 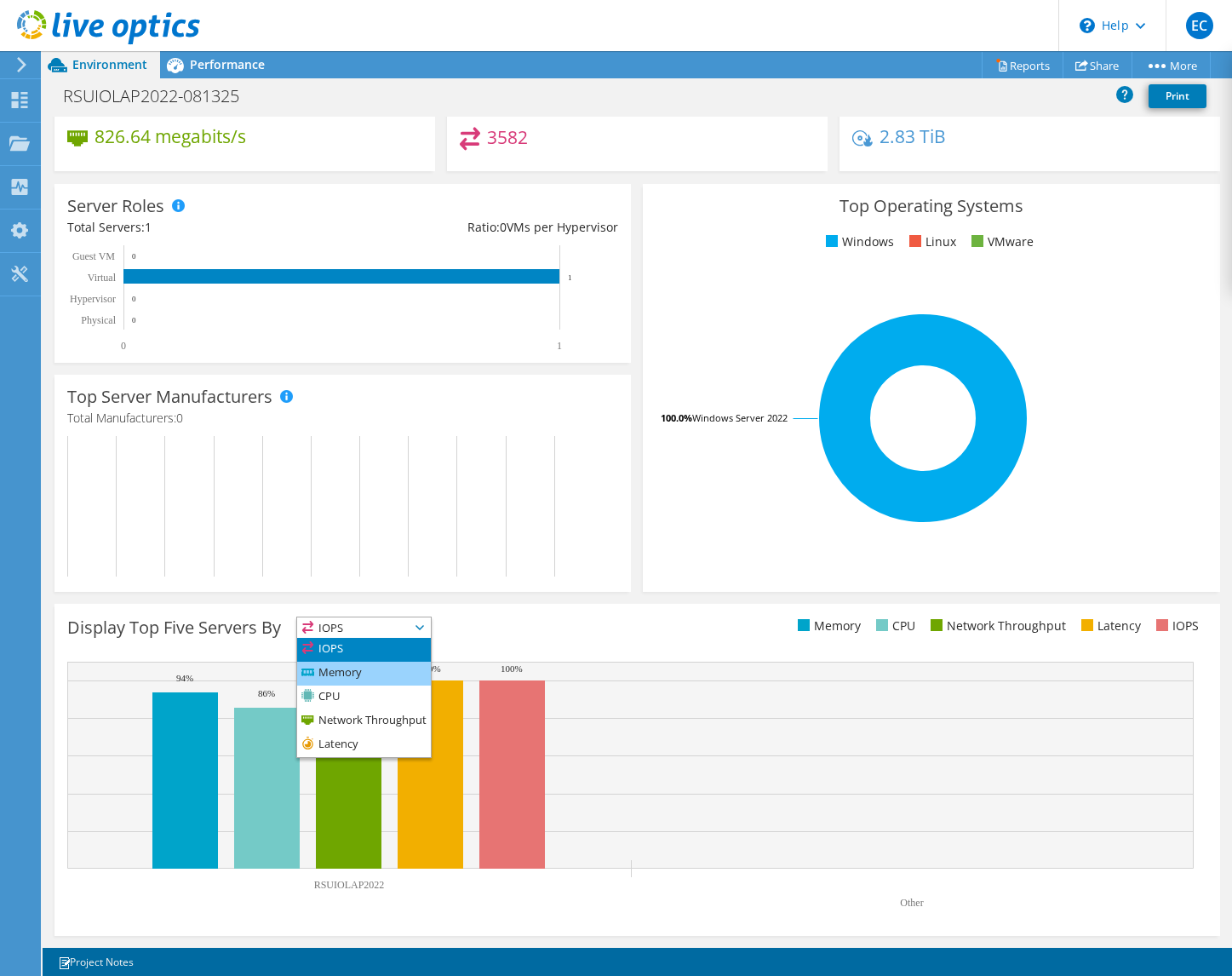 What do you see at coordinates (1178, 96) in the screenshot?
I see `a: Print` at bounding box center [1178, 96].